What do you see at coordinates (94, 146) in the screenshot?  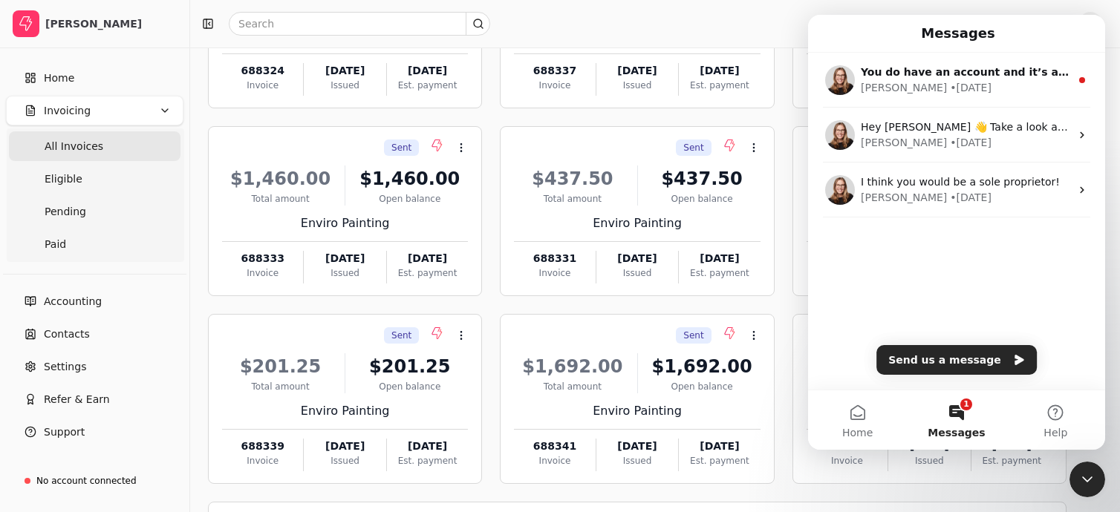 I see `a: All Invoices` at bounding box center [94, 146].